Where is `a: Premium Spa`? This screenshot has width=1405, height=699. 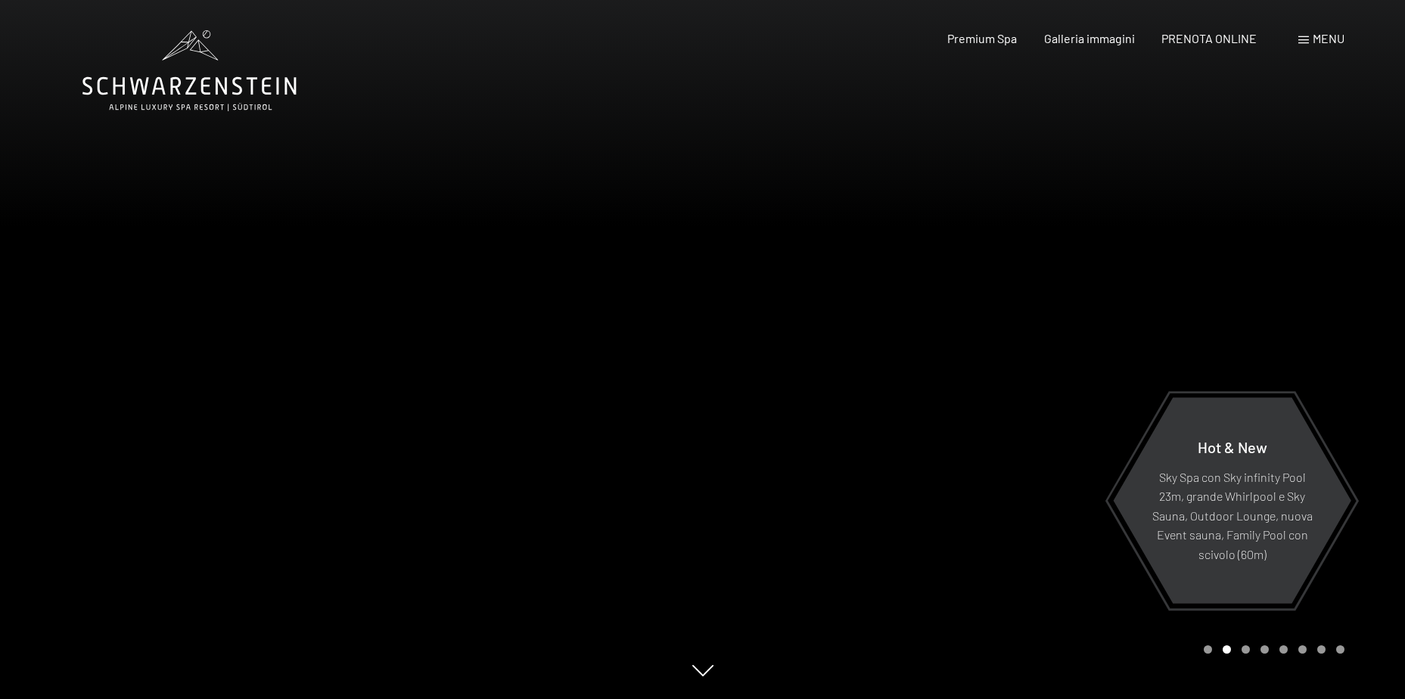
a: Premium Spa is located at coordinates (982, 38).